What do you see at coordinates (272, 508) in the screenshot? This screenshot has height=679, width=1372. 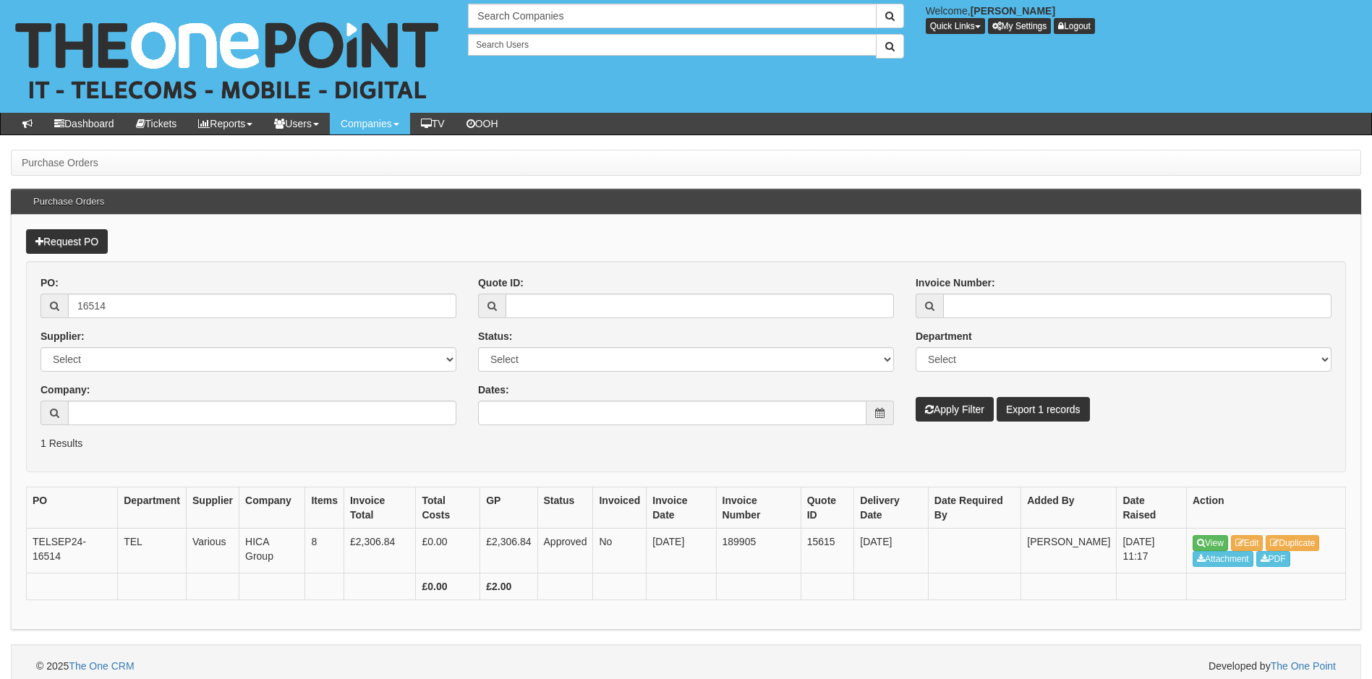 I see `th: Company` at bounding box center [272, 508].